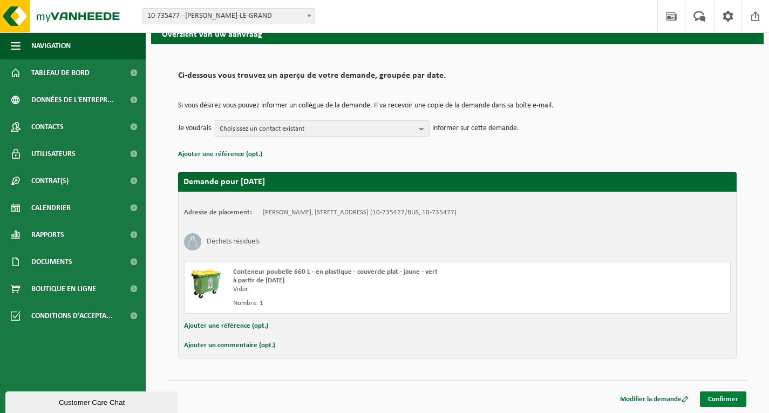  I want to click on span: Calendrier, so click(51, 208).